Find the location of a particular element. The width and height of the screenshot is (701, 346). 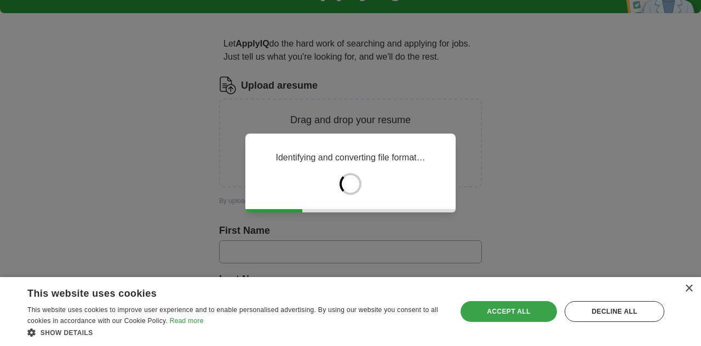

div: Accept all is located at coordinates (509, 312).